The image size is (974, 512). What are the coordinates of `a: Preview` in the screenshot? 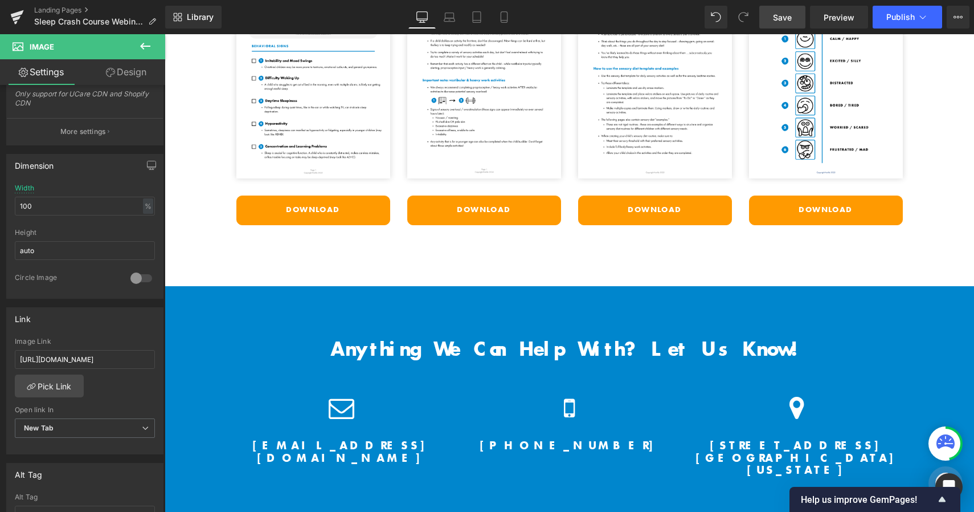 It's located at (839, 17).